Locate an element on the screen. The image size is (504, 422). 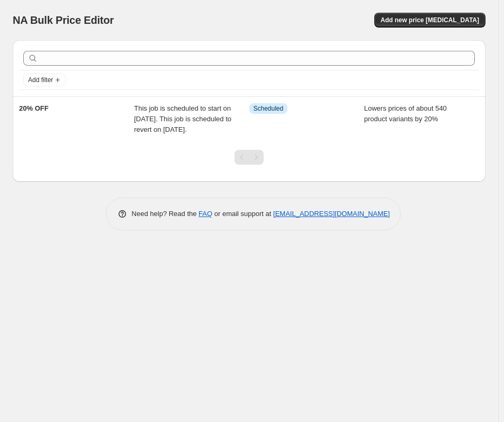
nav: Pagination is located at coordinates (249, 157).